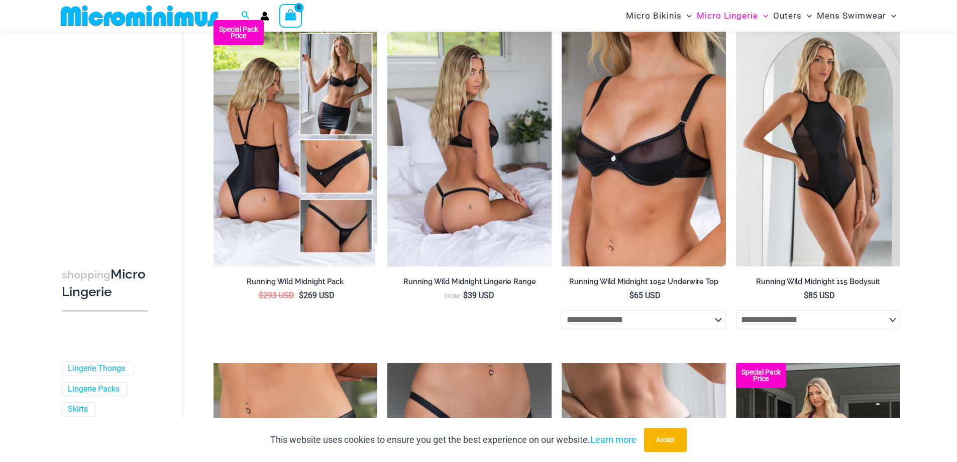 The image size is (957, 462). What do you see at coordinates (818, 143) in the screenshot?
I see `img: Running Wild Midnight 115 Bodysuit 02` at bounding box center [818, 143].